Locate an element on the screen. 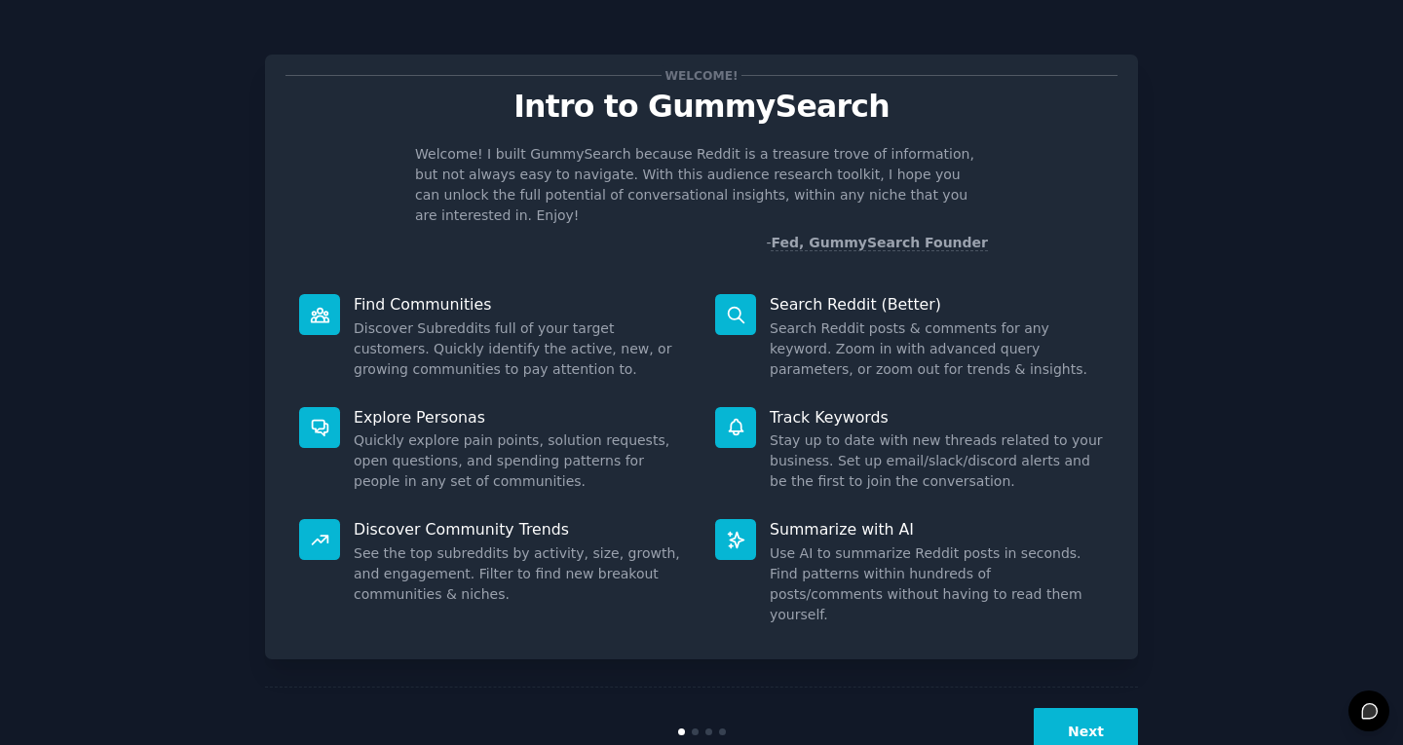 Image resolution: width=1403 pixels, height=745 pixels. dd: Discover Subreddits full of your target customers. Quickly identify the active, new, or growing c... is located at coordinates (520, 349).